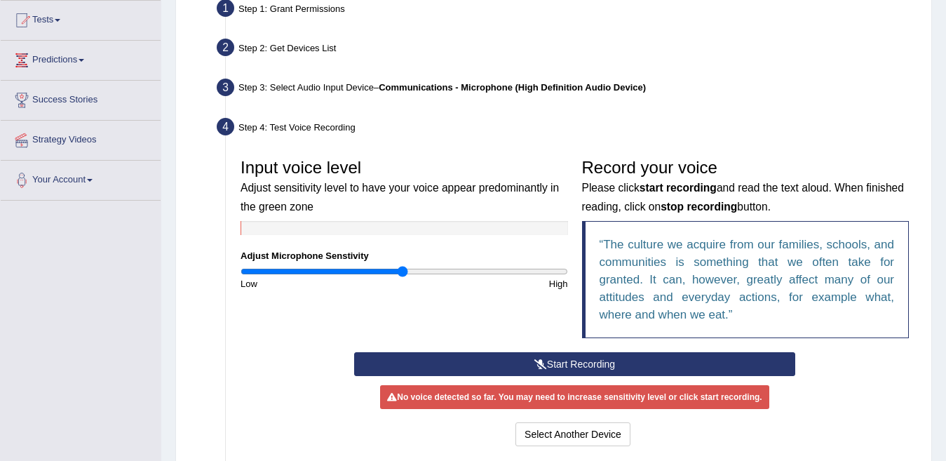  What do you see at coordinates (567, 90) in the screenshot?
I see `div: Step 3: Select Audio Input Device` at bounding box center [567, 90].